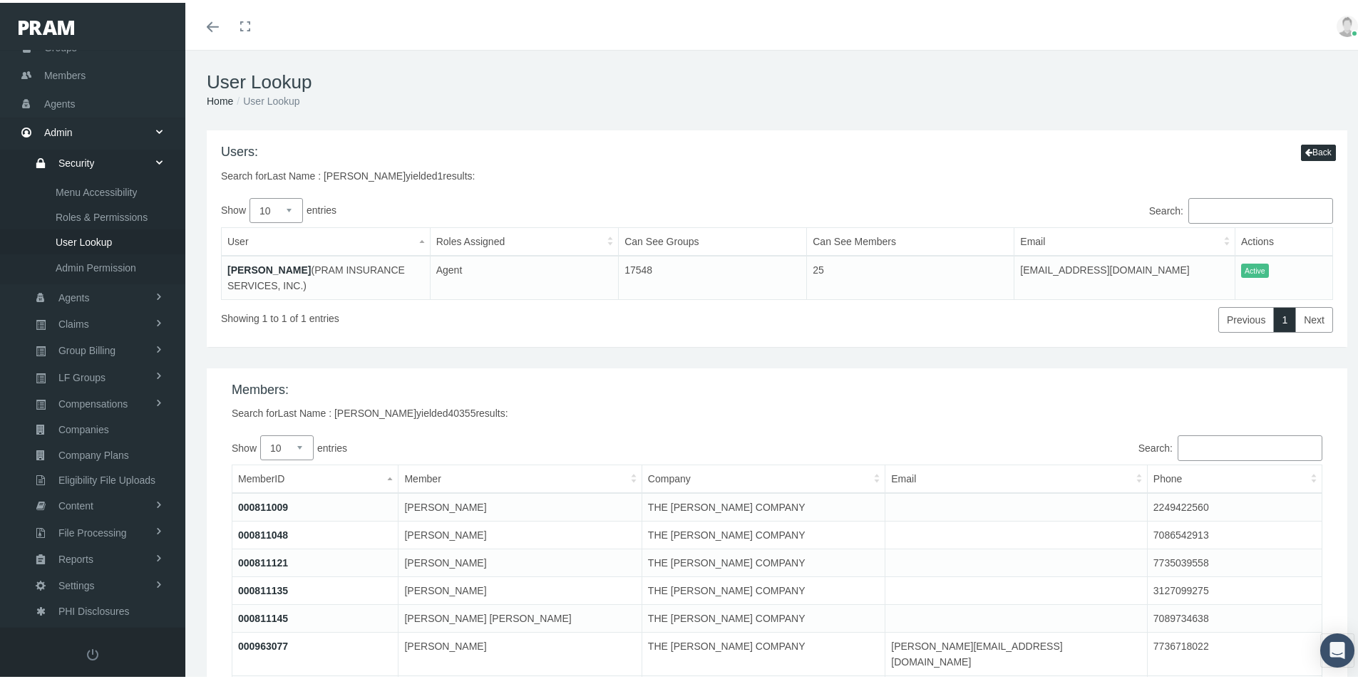 The image size is (1358, 679). I want to click on span: Active, so click(1255, 268).